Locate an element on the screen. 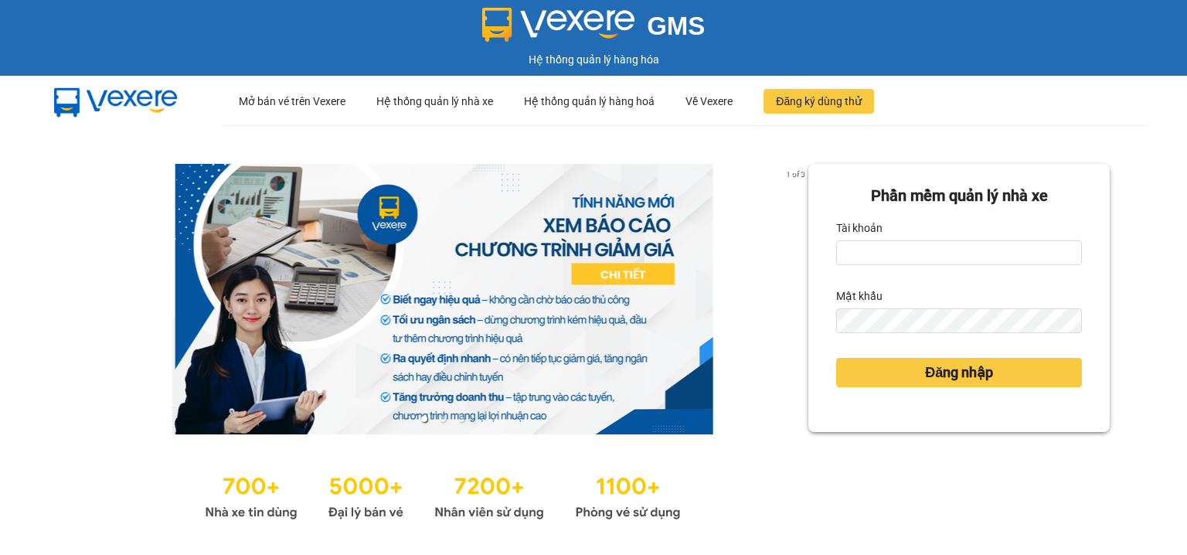 The image size is (1187, 555). div: Hệ thống quản lý hàng hoá is located at coordinates (589, 101).